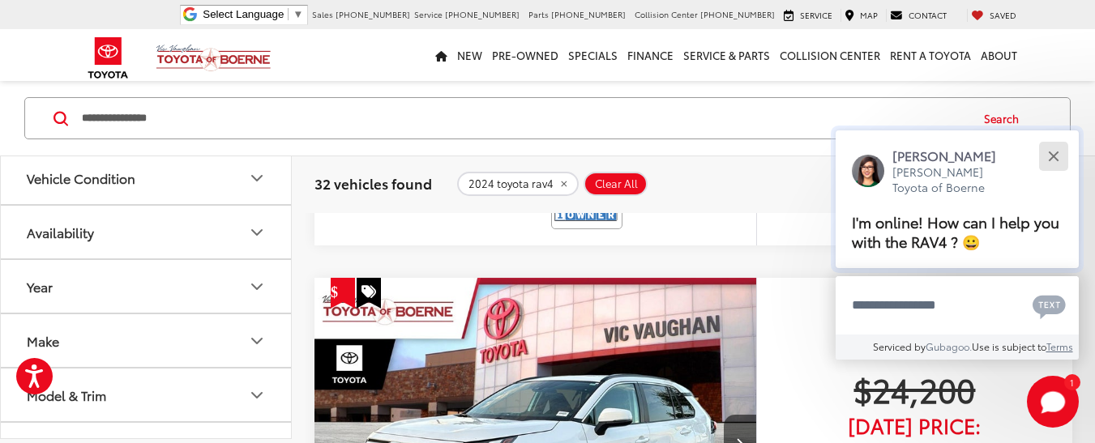 The height and width of the screenshot is (443, 1095). Describe the element at coordinates (518, 184) in the screenshot. I see `button: remove 2024%20toyota%20rav4` at that location.